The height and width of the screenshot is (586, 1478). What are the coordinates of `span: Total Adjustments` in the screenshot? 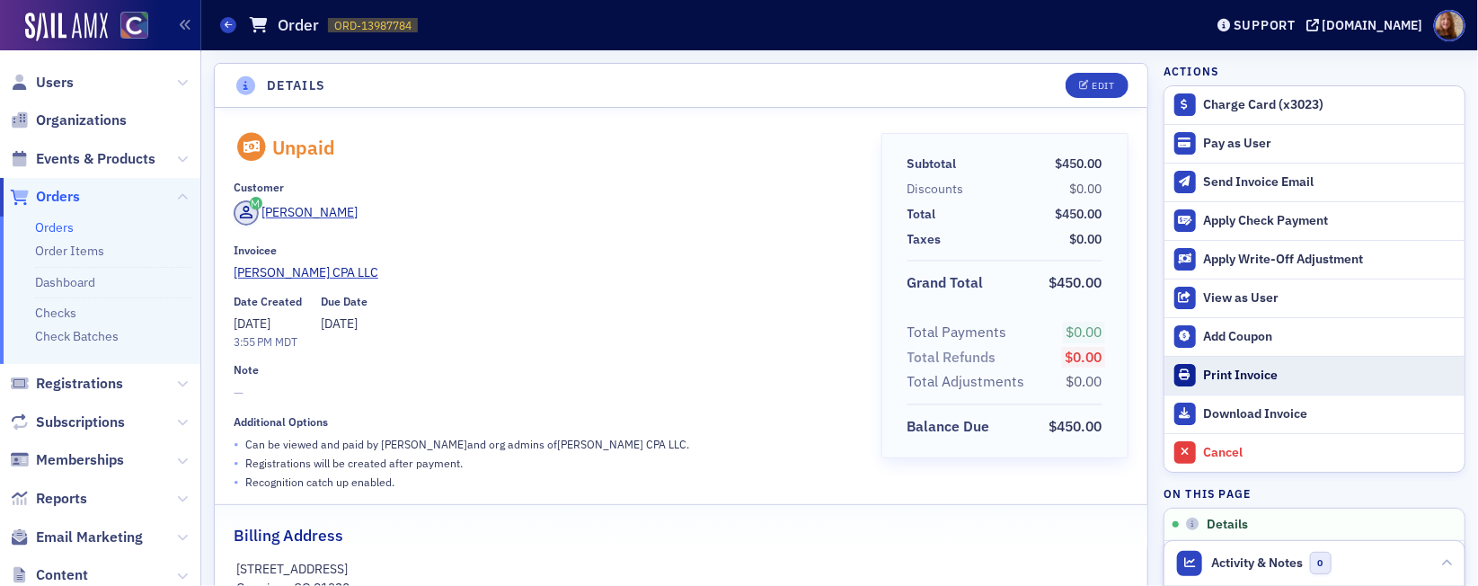 It's located at (969, 382).